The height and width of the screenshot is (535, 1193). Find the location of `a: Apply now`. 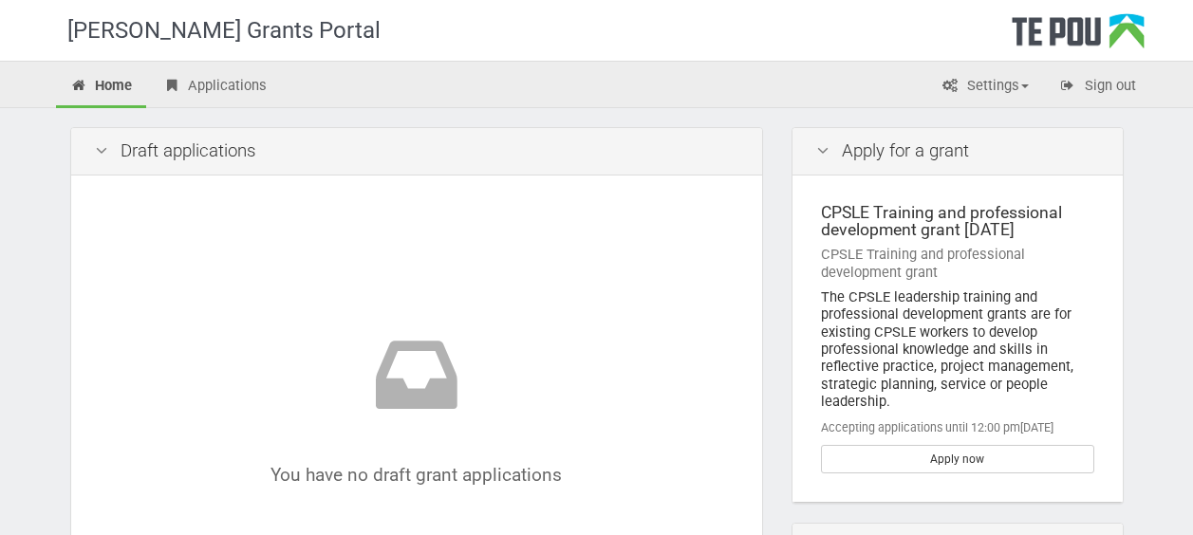

a: Apply now is located at coordinates (958, 459).